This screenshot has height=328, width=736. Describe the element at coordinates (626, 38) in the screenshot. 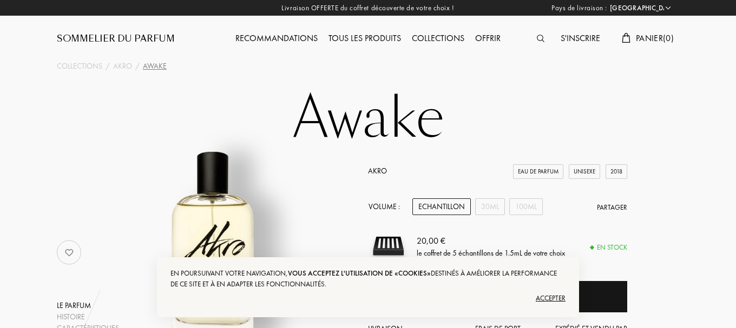

I see `img: cart.svg` at that location.